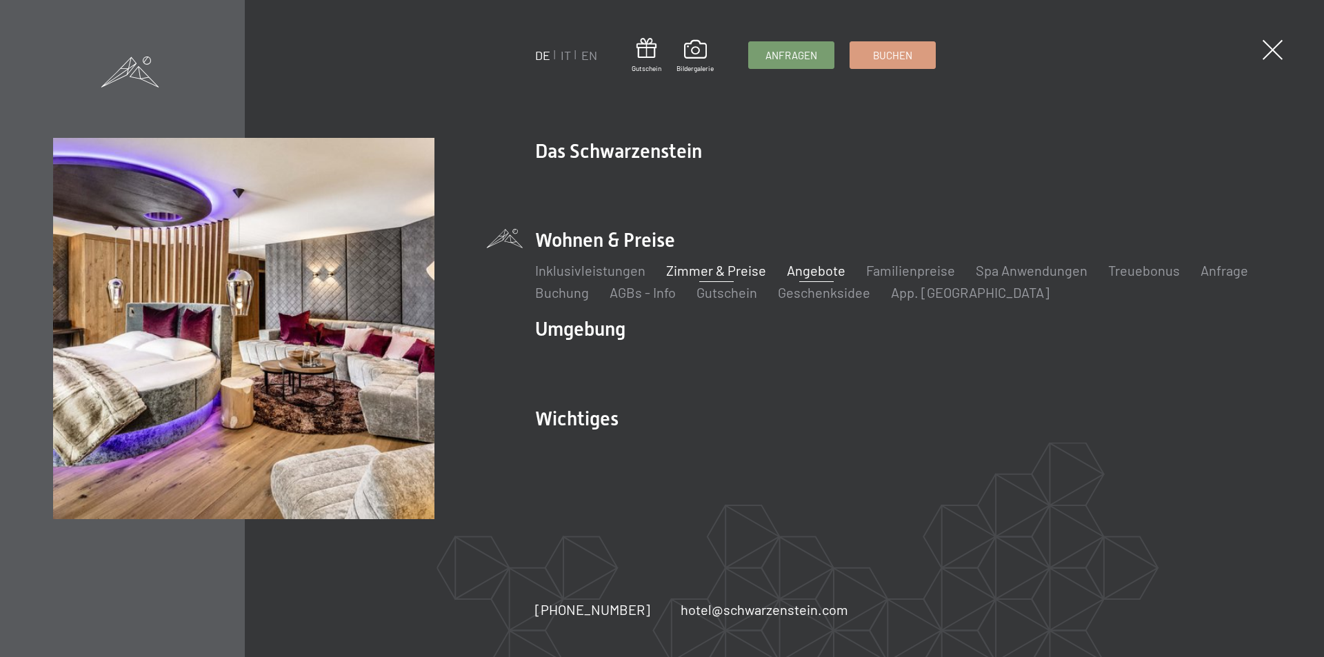  What do you see at coordinates (910, 270) in the screenshot?
I see `a: Familienpreise` at bounding box center [910, 270].